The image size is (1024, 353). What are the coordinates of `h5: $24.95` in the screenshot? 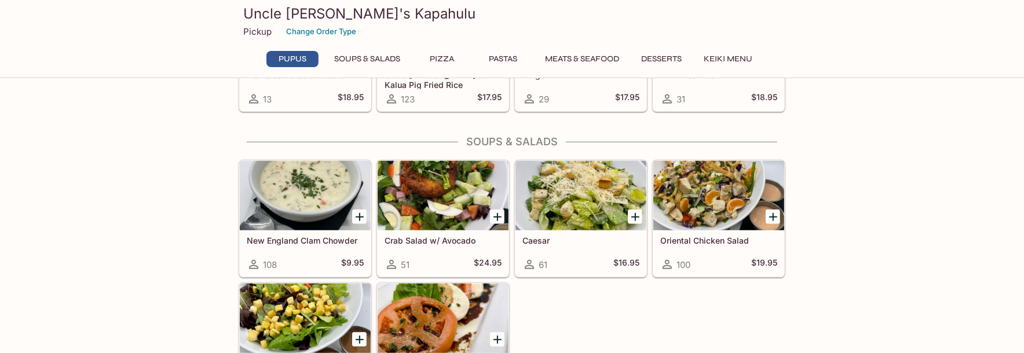 It's located at (488, 265).